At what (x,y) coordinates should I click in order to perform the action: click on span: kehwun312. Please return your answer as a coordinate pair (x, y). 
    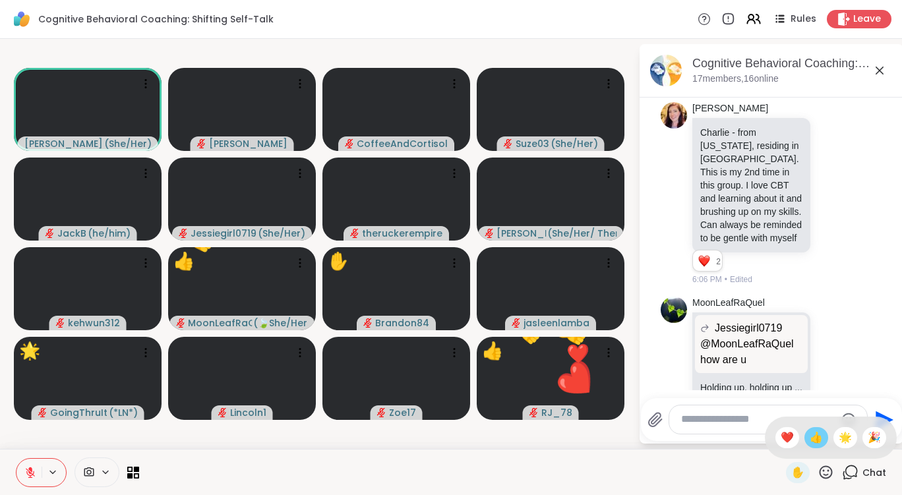
    Looking at the image, I should click on (94, 323).